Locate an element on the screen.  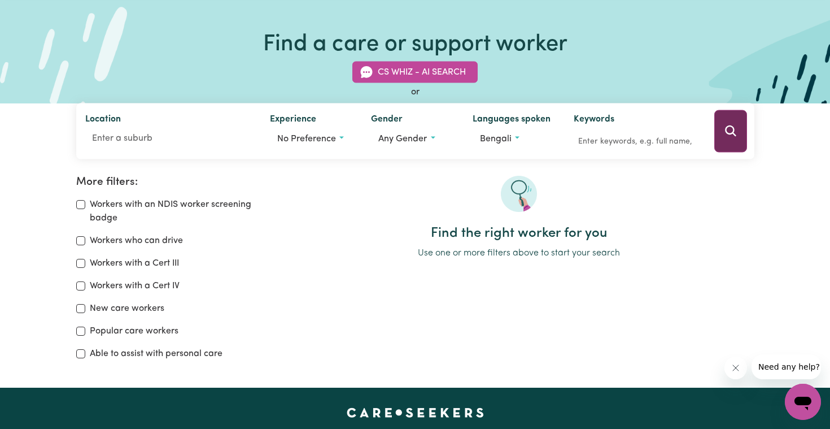
label: New care workers is located at coordinates (127, 308).